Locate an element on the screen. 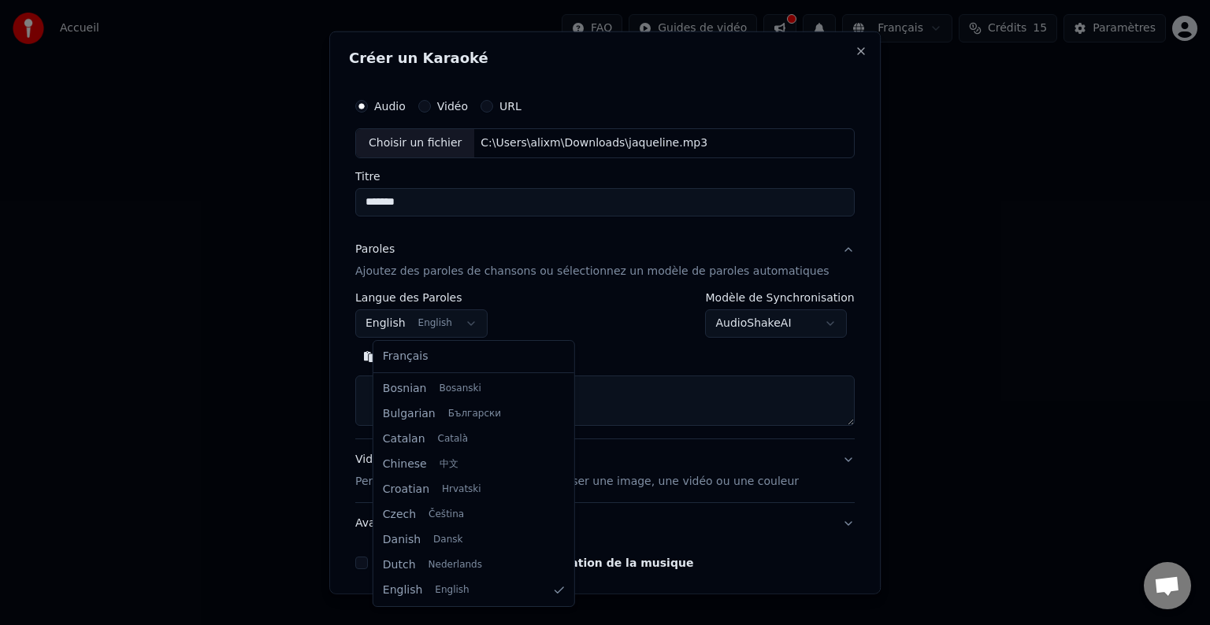  span: Dansk is located at coordinates (447, 540).